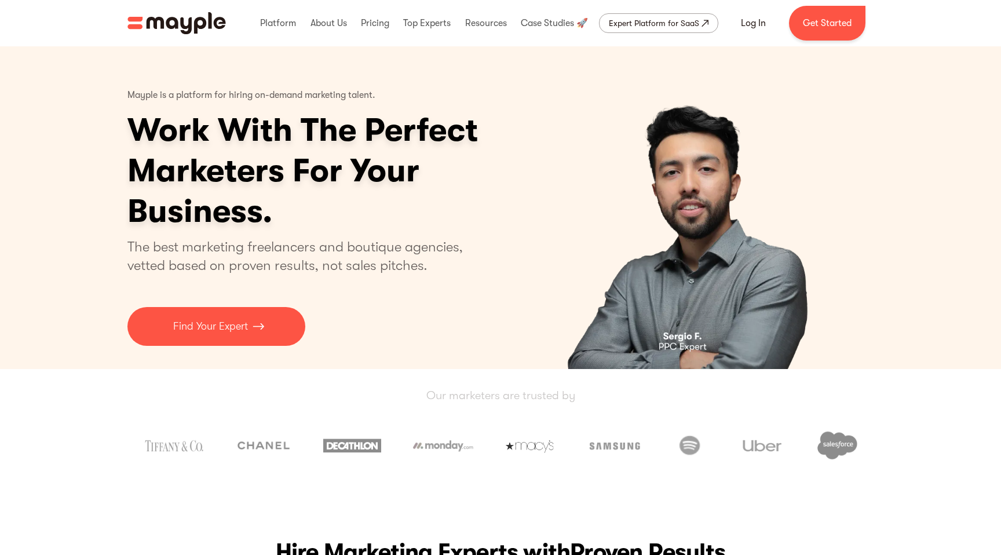 Image resolution: width=1001 pixels, height=555 pixels. I want to click on div: carousel, so click(692, 207).